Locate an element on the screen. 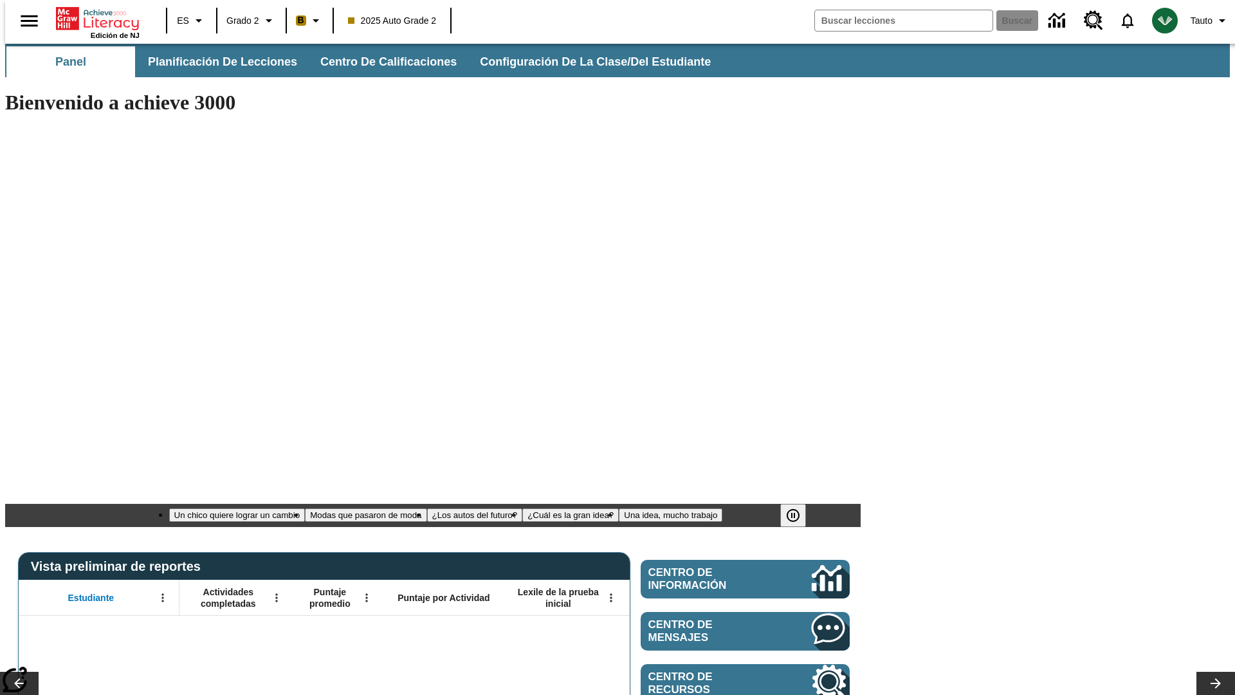 The height and width of the screenshot is (695, 1235). button: Diapositiva 5 Una idea, mucho trabajo is located at coordinates (670, 514).